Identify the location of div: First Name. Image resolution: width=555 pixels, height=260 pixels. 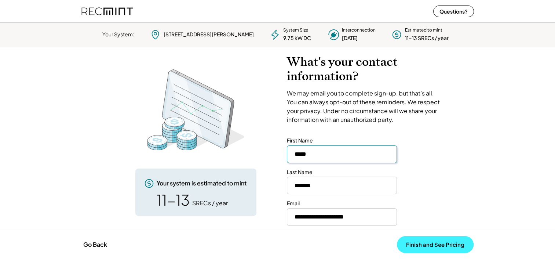
(300, 141).